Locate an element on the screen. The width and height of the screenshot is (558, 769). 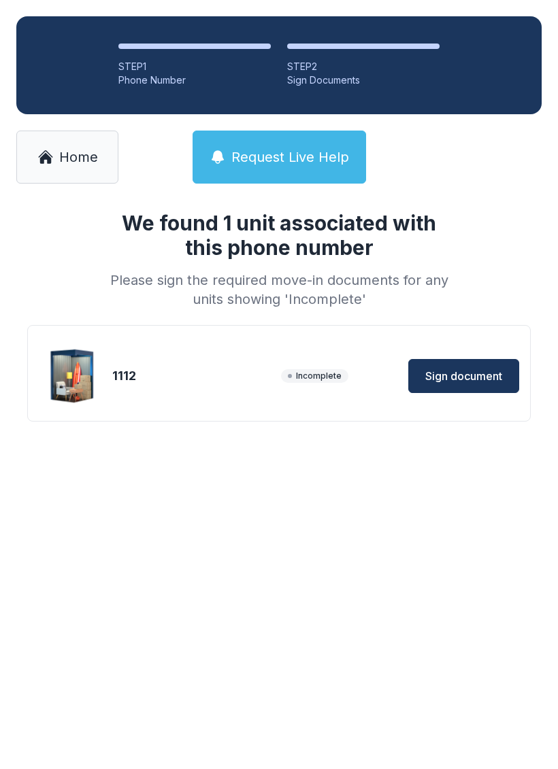
h1: We found 1 unit associated with this phone number is located at coordinates (279, 235).